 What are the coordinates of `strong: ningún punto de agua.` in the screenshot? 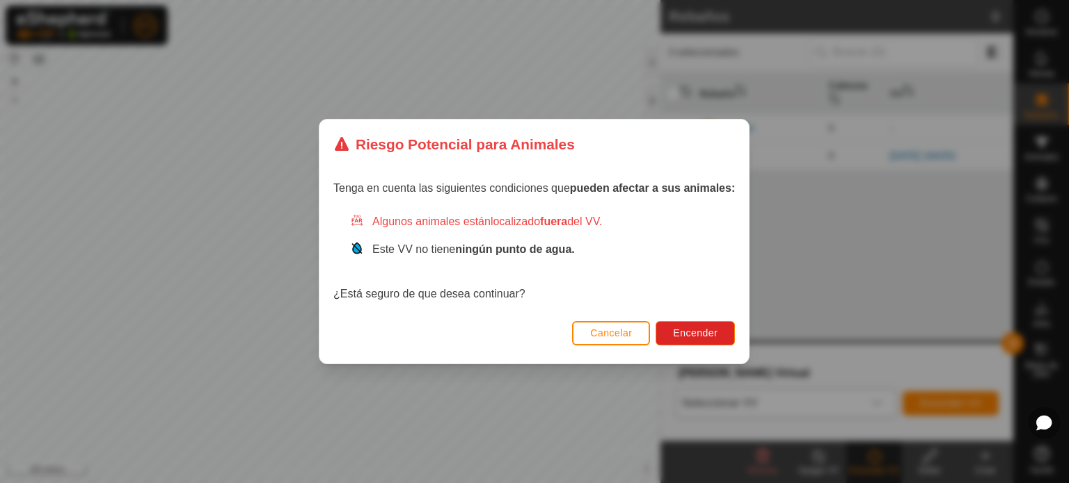 It's located at (515, 249).